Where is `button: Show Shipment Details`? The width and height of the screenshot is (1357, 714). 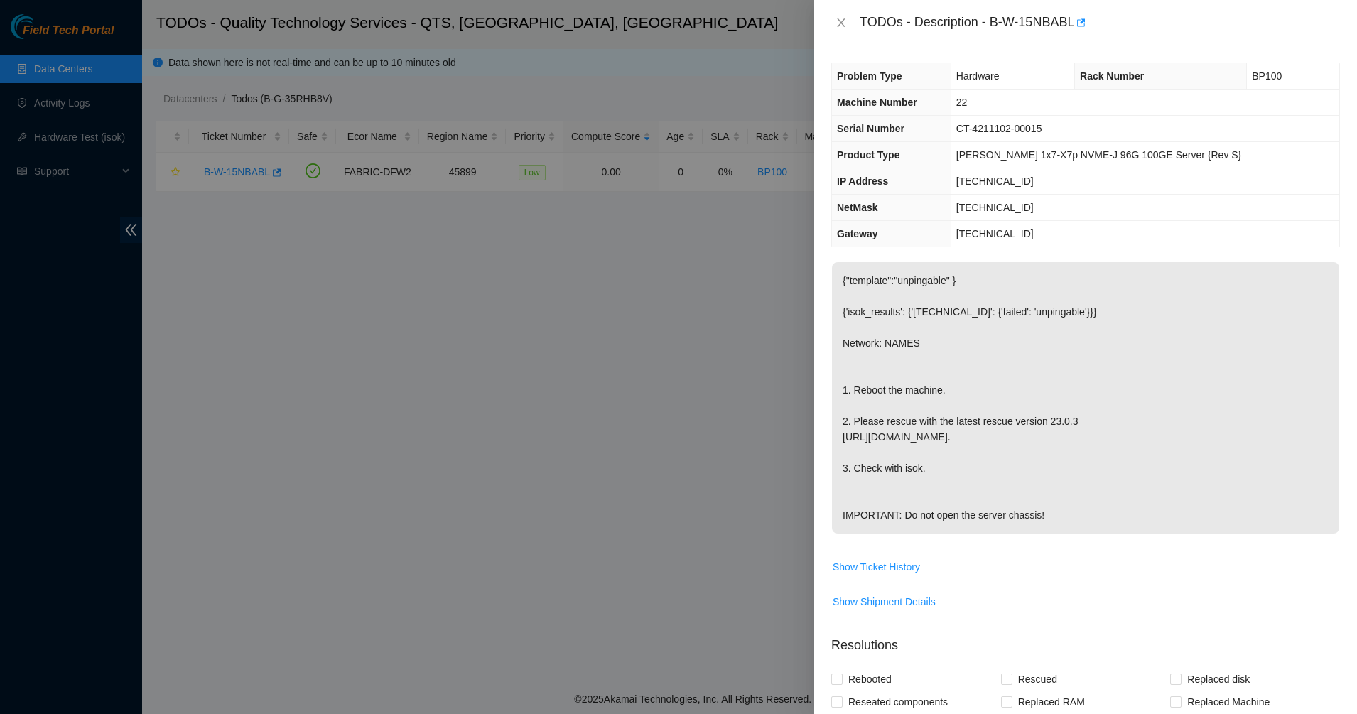
button: Show Shipment Details is located at coordinates (884, 602).